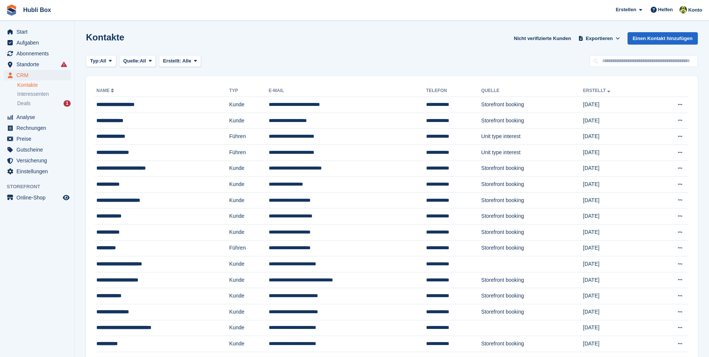 The height and width of the screenshot is (357, 709). I want to click on a: Kontakte, so click(44, 85).